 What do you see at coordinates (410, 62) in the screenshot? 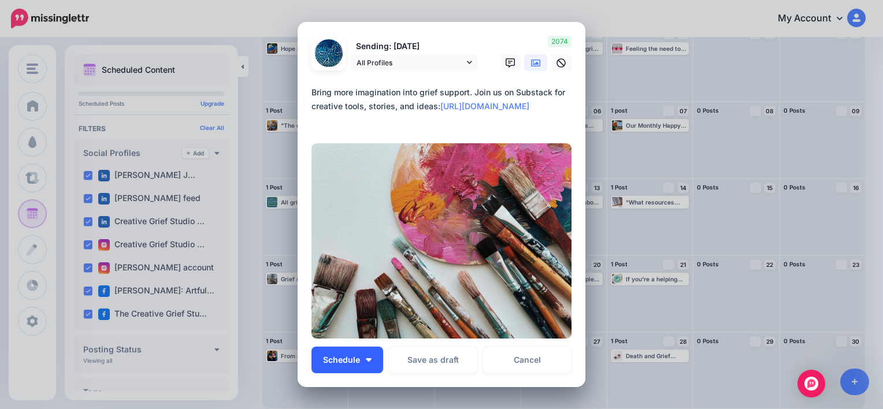
I see `span: All Profiles` at bounding box center [410, 62].